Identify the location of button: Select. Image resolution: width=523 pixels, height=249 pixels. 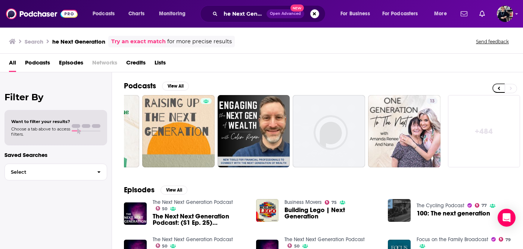
(56, 172).